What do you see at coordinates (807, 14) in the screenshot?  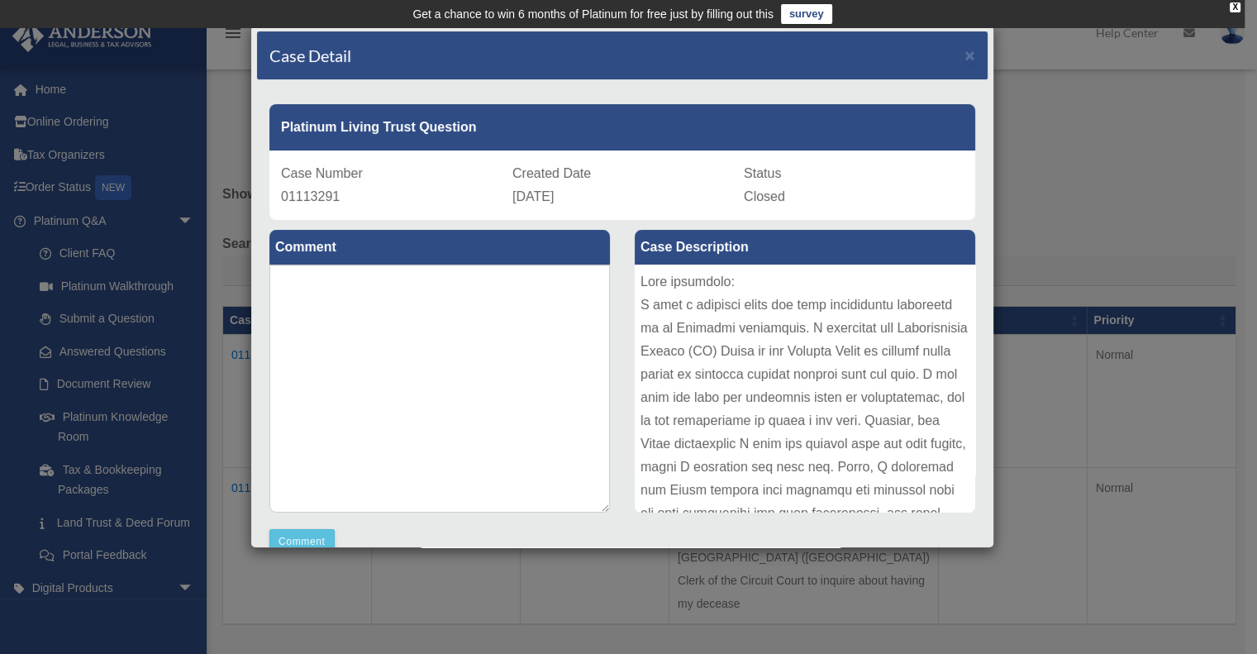 I see `a: survey` at bounding box center [807, 14].